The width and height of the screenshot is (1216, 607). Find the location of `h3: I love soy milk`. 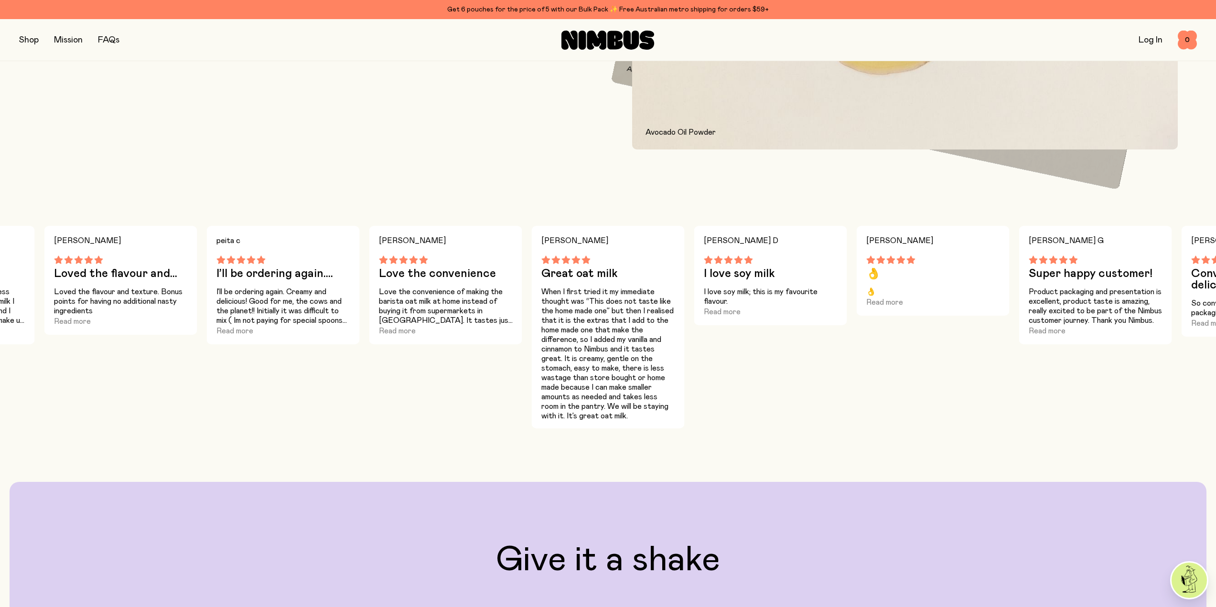

h3: I love soy milk is located at coordinates (770, 274).